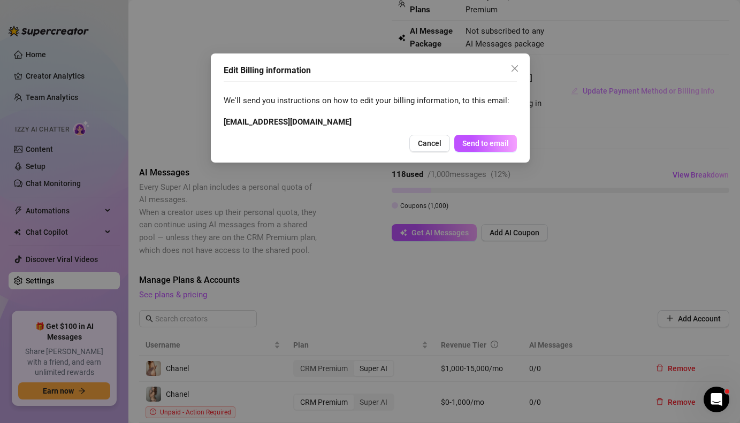  Describe the element at coordinates (370, 71) in the screenshot. I see `div: Edit Billing information` at that location.